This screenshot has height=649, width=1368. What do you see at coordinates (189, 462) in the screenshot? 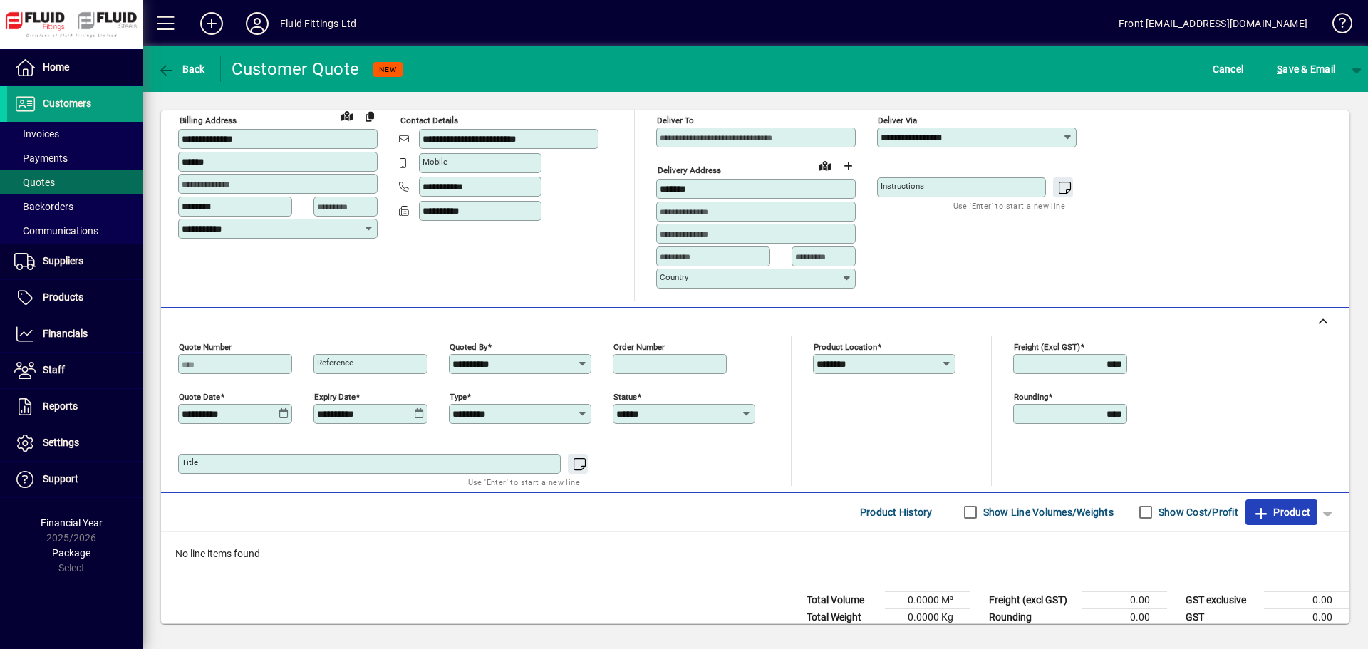
I see `mat-label: Title` at bounding box center [189, 462].